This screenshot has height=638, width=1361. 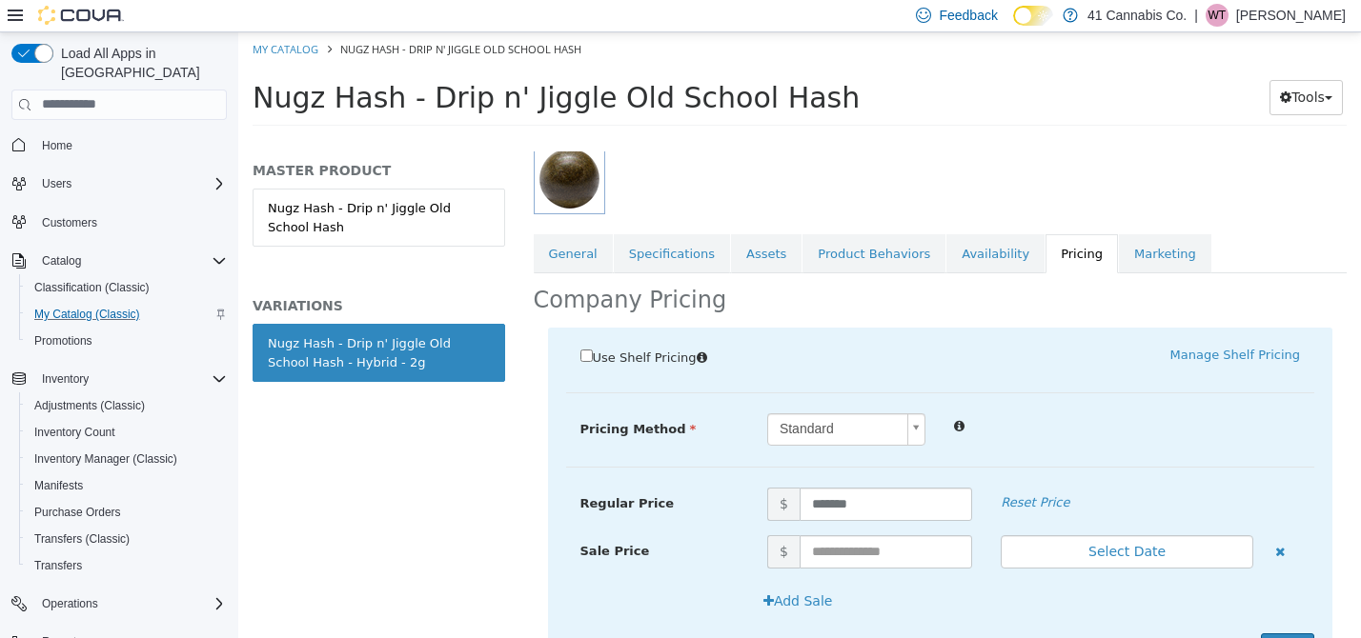 I want to click on span: Dark Mode, so click(x=1013, y=26).